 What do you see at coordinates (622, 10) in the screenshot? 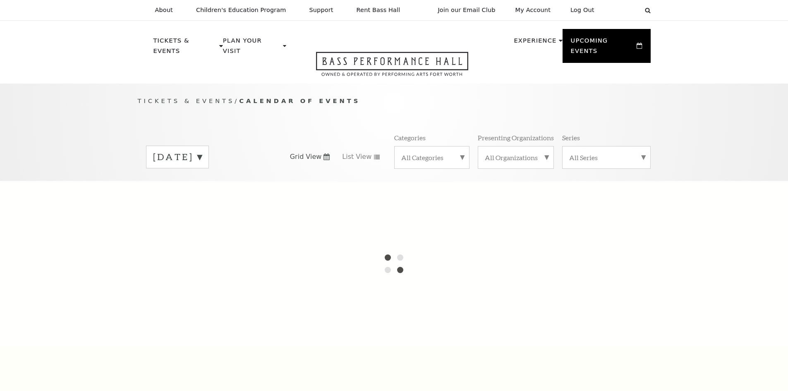
I see `select: Select:` at bounding box center [622, 10].